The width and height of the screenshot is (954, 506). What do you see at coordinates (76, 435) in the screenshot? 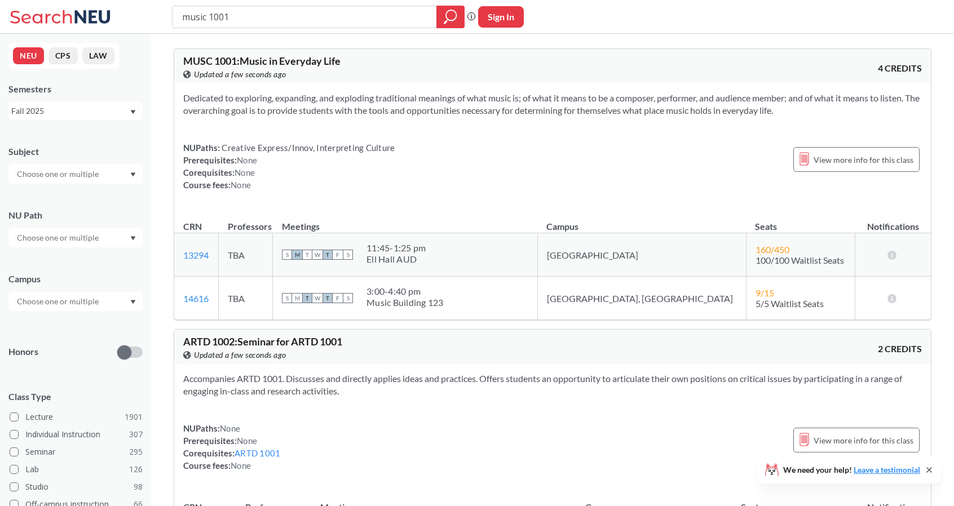
I see `label: Individual Instruction` at bounding box center [76, 435].